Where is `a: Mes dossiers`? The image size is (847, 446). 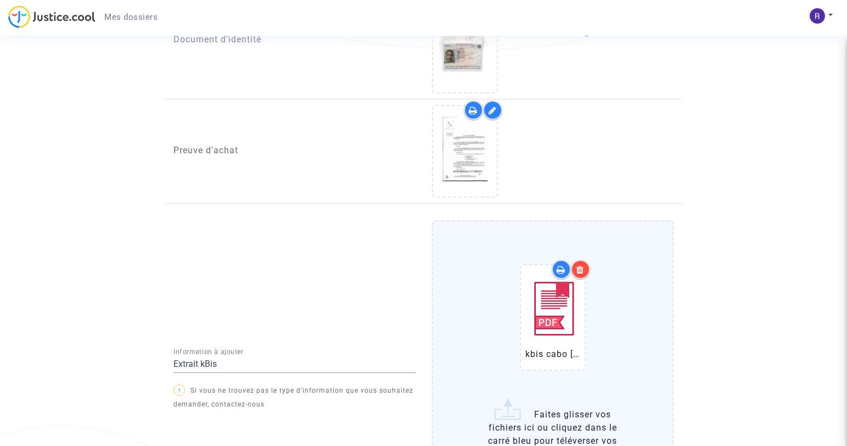 a: Mes dossiers is located at coordinates (131, 17).